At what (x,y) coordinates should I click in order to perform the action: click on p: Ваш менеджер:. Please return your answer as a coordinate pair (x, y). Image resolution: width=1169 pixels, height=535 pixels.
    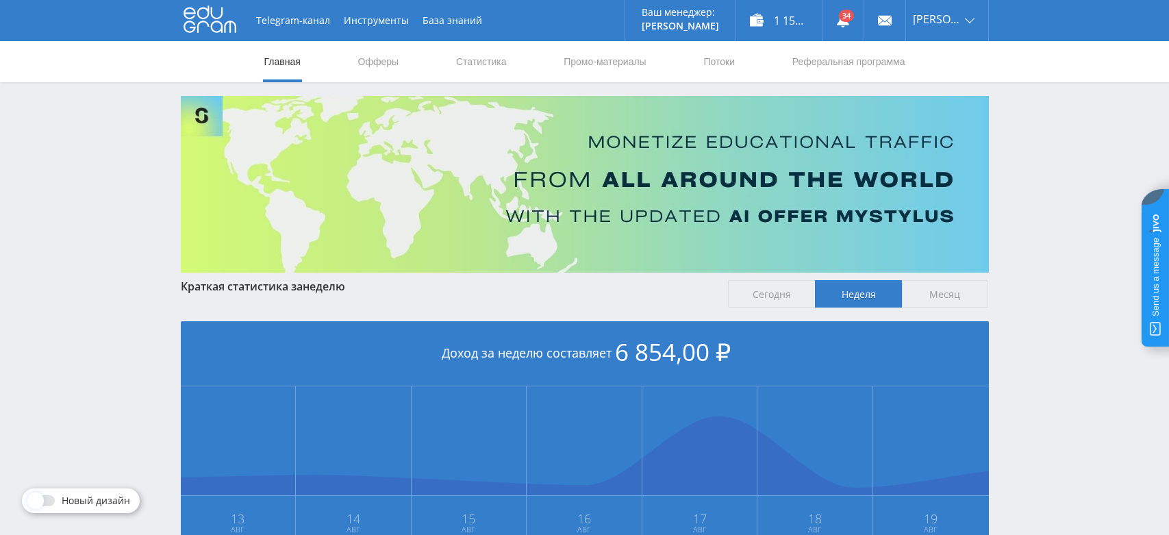
    Looking at the image, I should click on (680, 12).